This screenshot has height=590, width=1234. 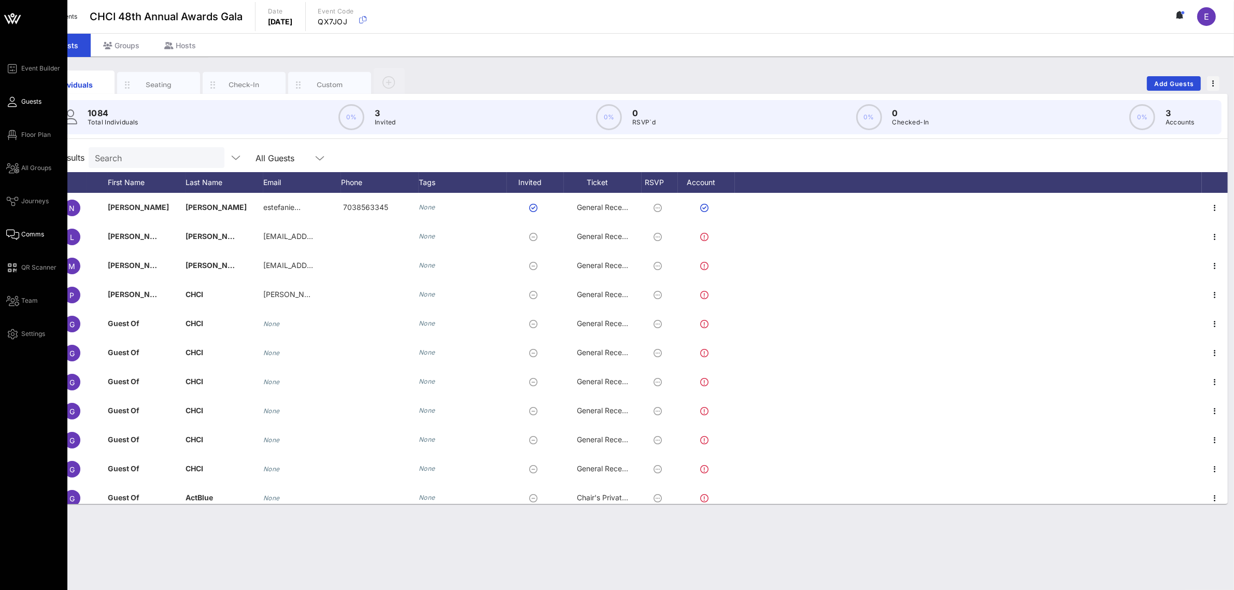 What do you see at coordinates (1207, 17) in the screenshot?
I see `span: E` at bounding box center [1207, 17].